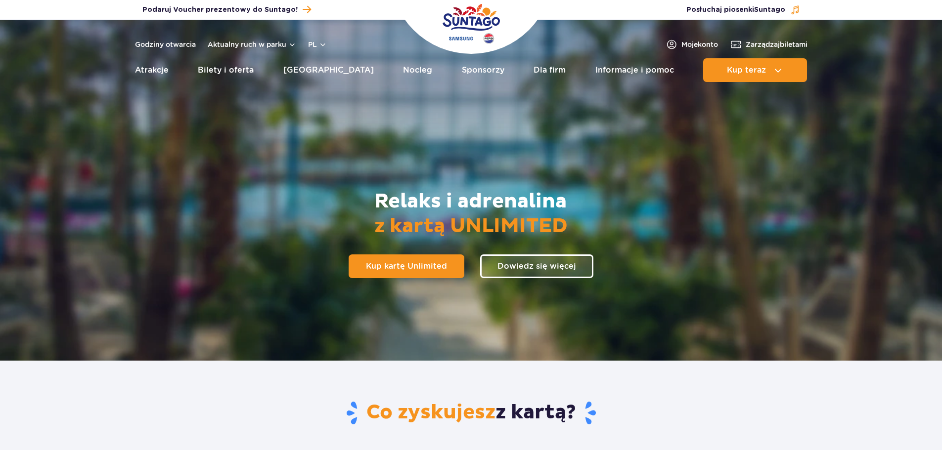 The height and width of the screenshot is (450, 942). What do you see at coordinates (226, 9) in the screenshot?
I see `a: Podaruj Voucher prezentowy do Suntago!` at bounding box center [226, 9].